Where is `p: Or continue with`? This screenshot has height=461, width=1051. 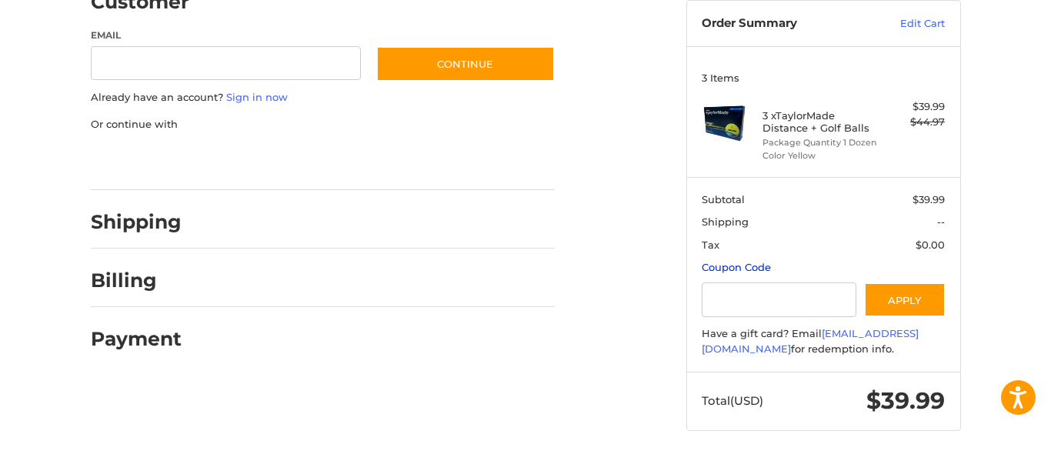 p: Or continue with is located at coordinates (322, 125).